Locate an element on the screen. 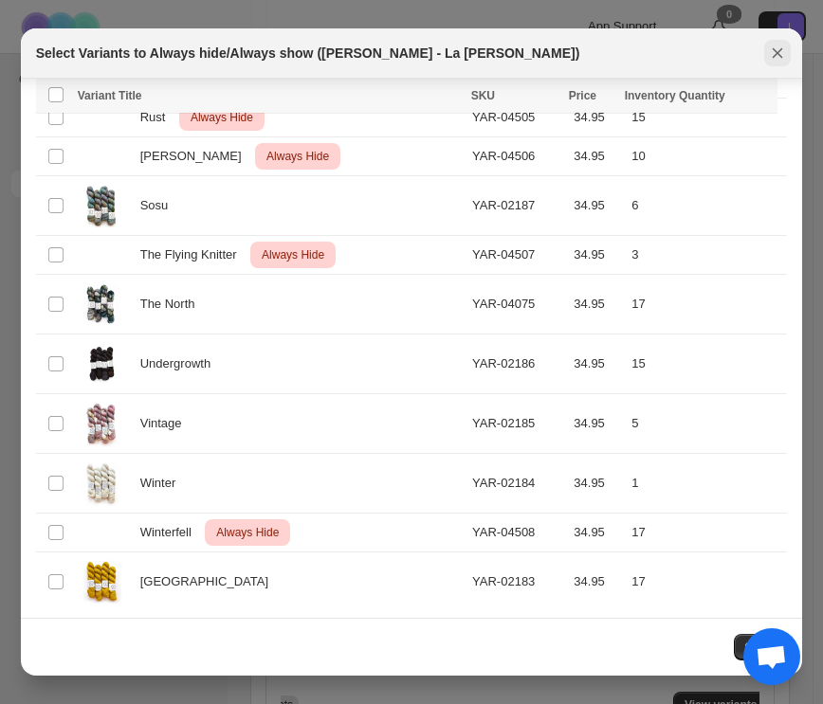  span: Inventory Quantity is located at coordinates (675, 96).